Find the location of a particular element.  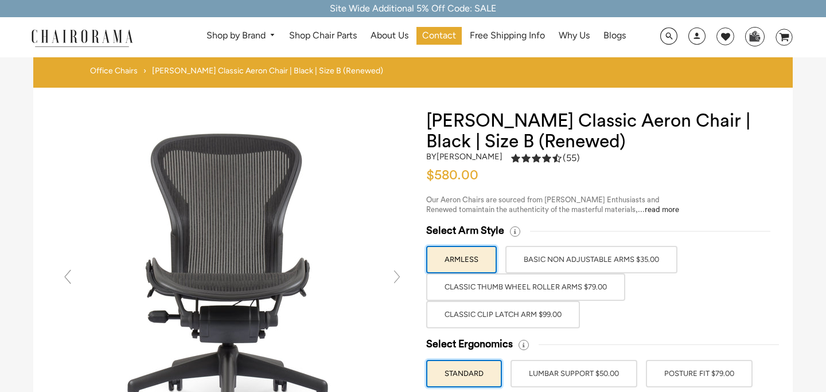

label: BASIC NON ADJUSTABLE ARMS $35.00 is located at coordinates (592, 260).